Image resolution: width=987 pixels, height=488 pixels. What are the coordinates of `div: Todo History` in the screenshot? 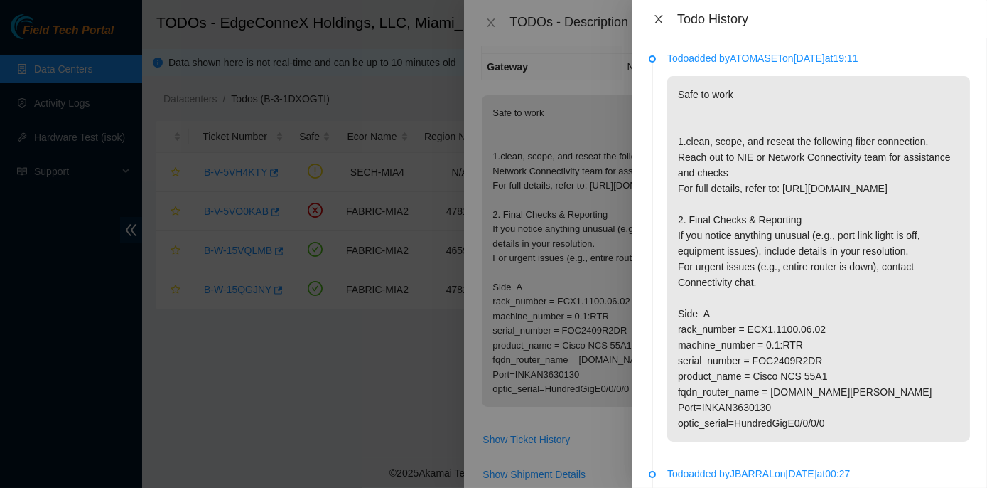 It's located at (824, 19).